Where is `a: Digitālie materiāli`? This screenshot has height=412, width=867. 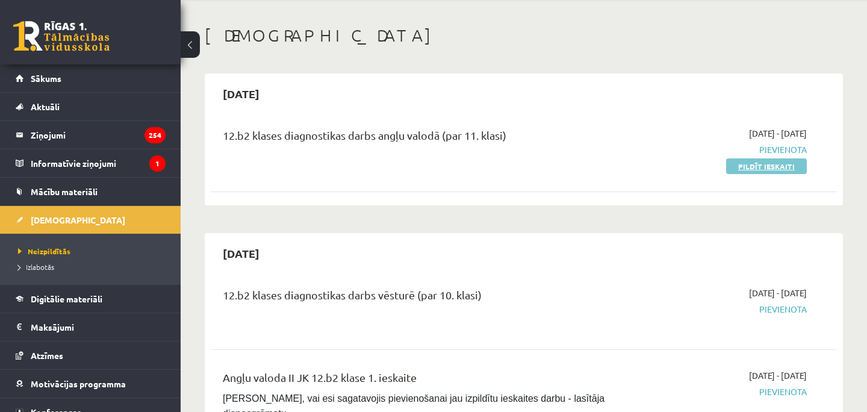
a: Digitālie materiāli is located at coordinates (90, 299).